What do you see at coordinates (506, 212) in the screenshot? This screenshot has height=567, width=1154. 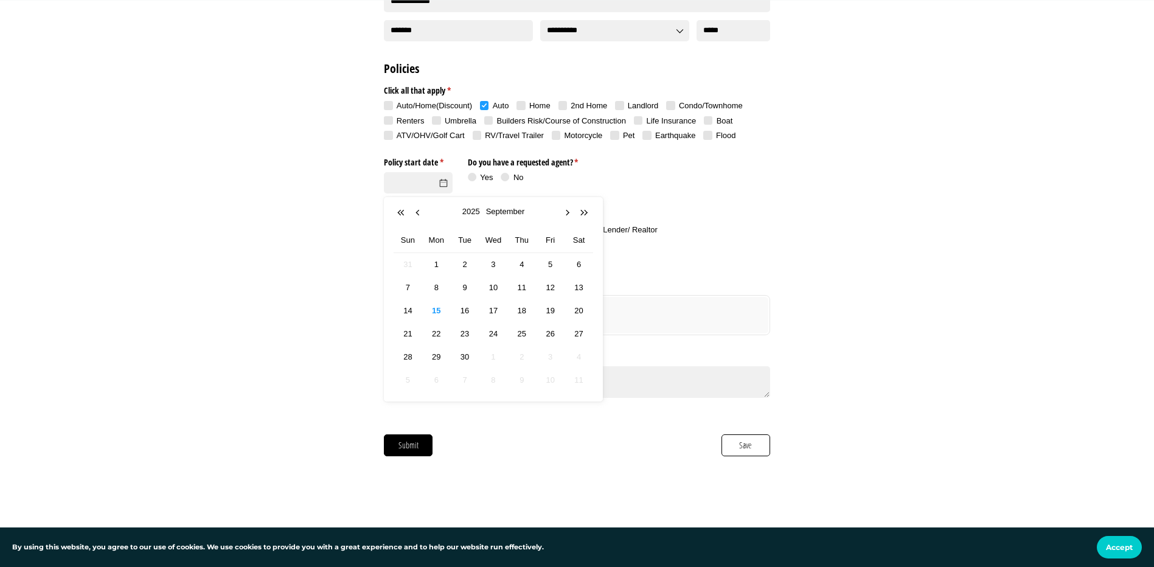 I see `span: September` at bounding box center [506, 212].